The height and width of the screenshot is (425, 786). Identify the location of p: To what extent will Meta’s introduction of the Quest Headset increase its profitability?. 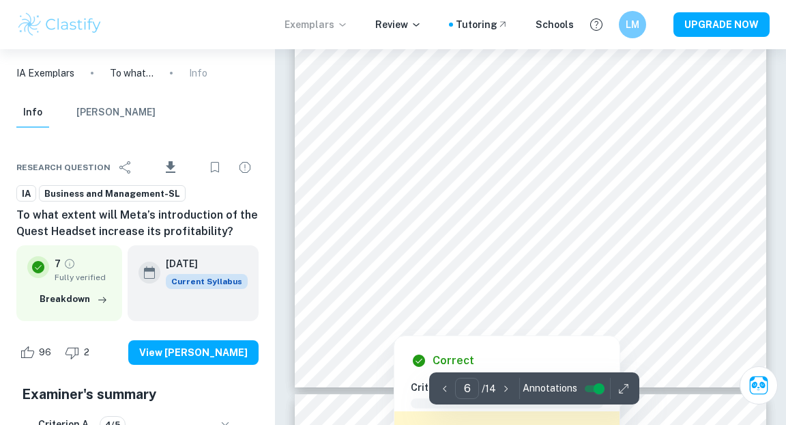
(132, 73).